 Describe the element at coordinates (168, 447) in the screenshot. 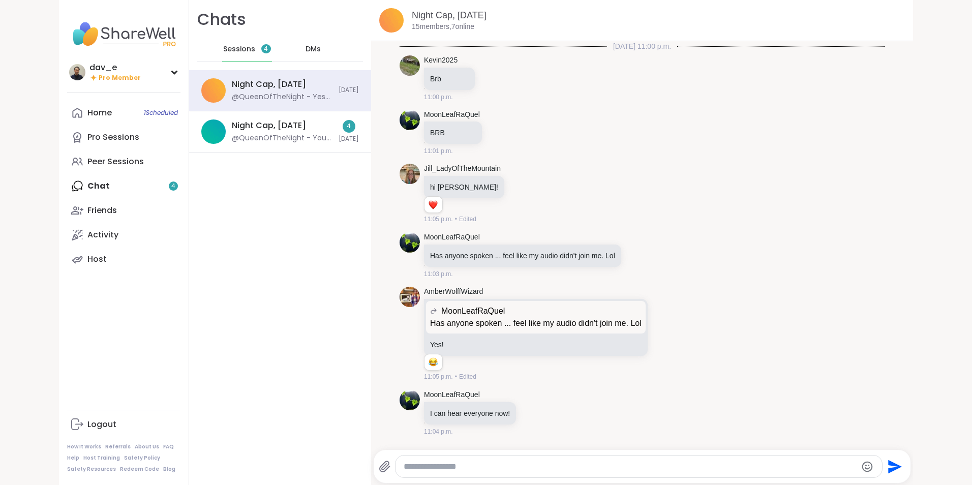

I see `a: FAQ` at that location.